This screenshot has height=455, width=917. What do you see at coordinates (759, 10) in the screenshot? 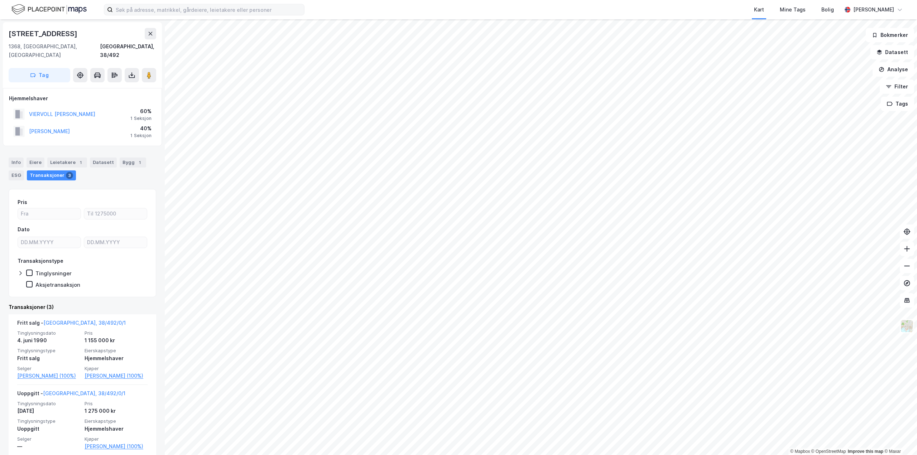
I see `div: Kart` at bounding box center [759, 10].